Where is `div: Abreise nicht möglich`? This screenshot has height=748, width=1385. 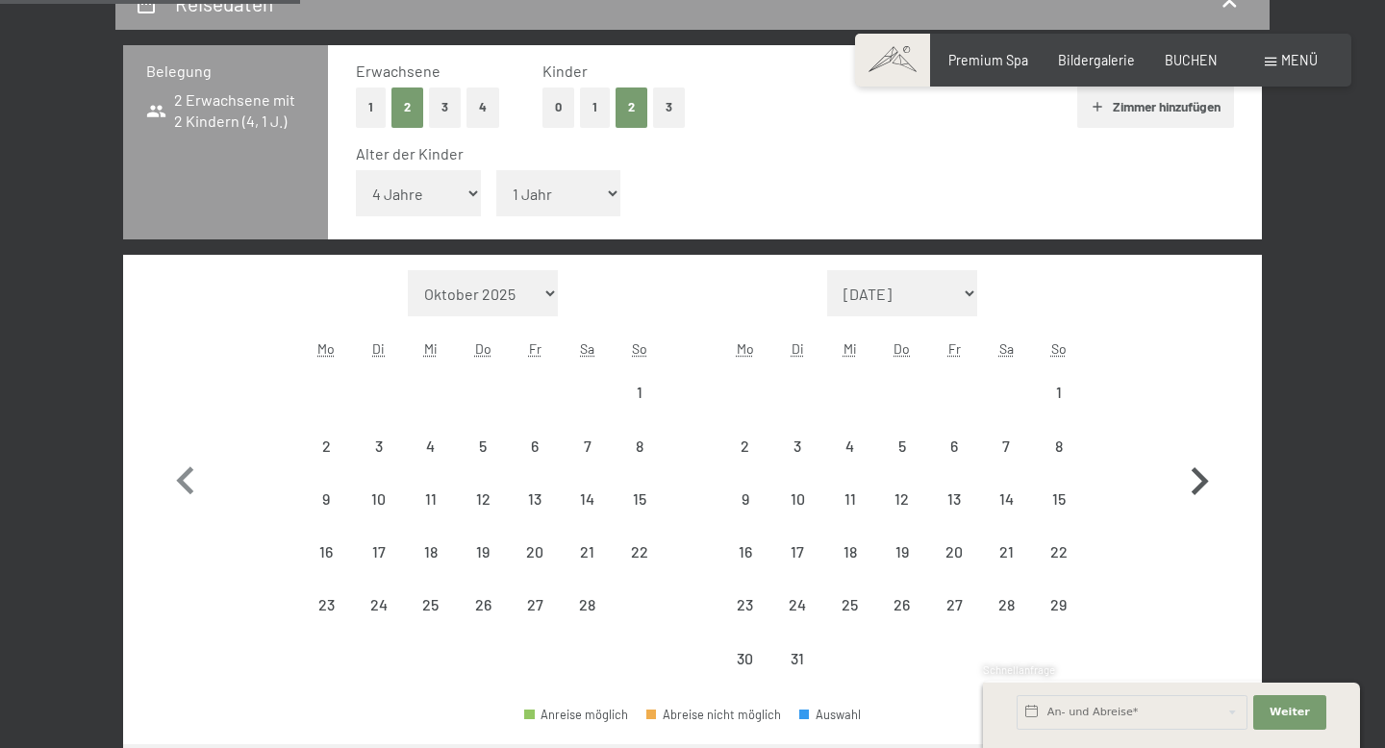 div: Abreise nicht möglich is located at coordinates (713, 714).